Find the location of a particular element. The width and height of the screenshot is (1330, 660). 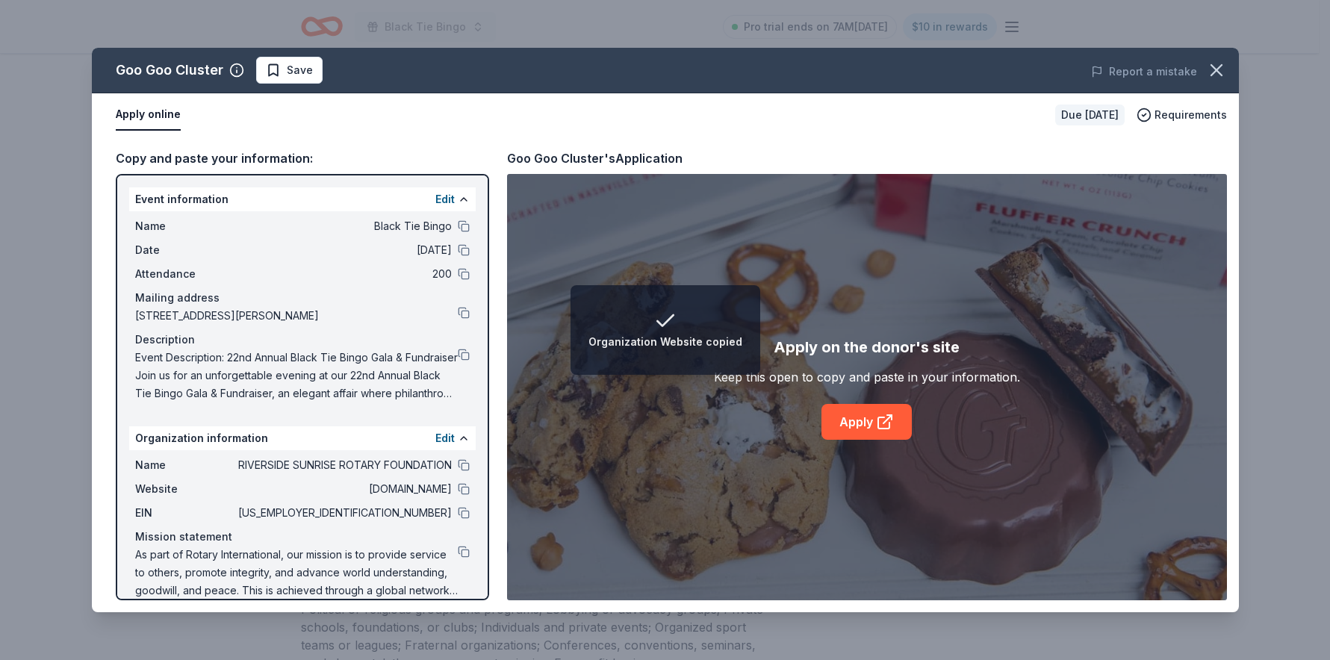

button: Apply online is located at coordinates (148, 115).